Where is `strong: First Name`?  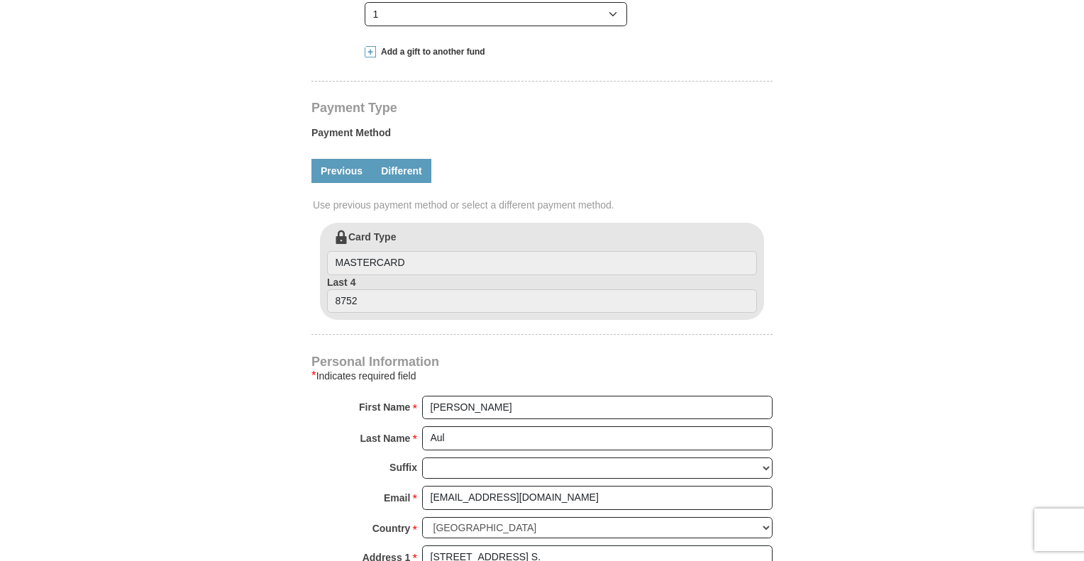 strong: First Name is located at coordinates (385, 407).